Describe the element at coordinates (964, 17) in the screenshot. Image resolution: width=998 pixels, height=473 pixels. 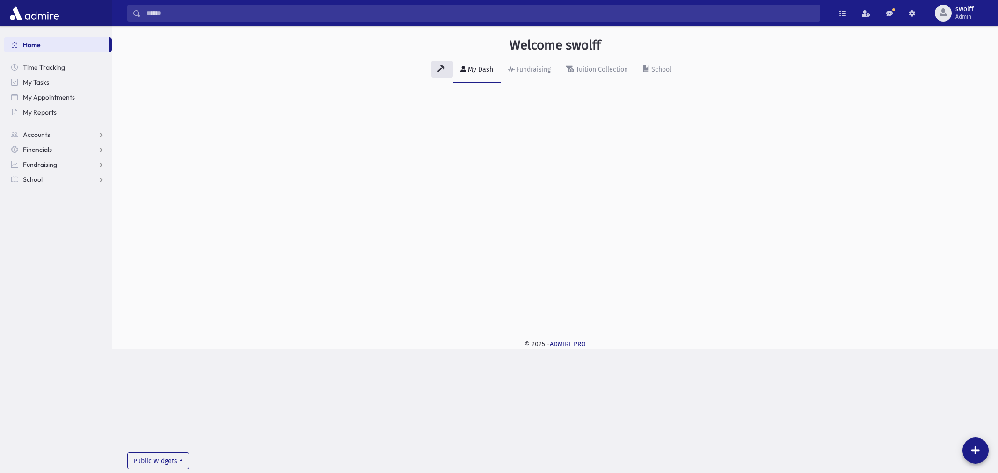
I see `span: Admin` at that location.